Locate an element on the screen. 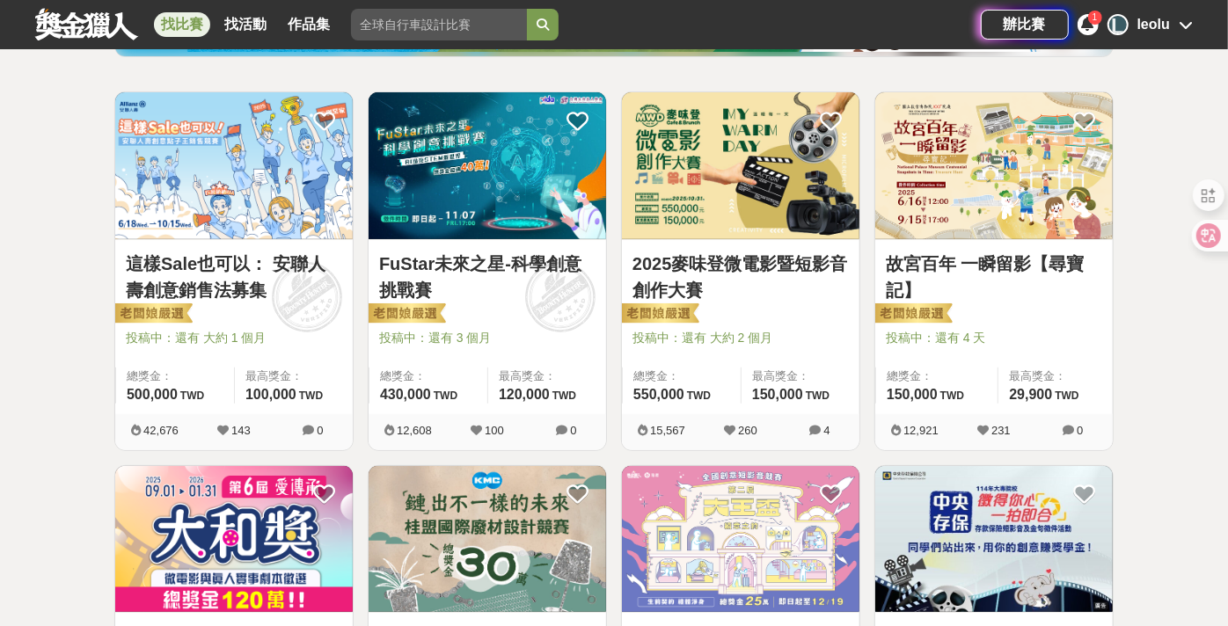 The height and width of the screenshot is (626, 1228). span: 29,900 is located at coordinates (1030, 394).